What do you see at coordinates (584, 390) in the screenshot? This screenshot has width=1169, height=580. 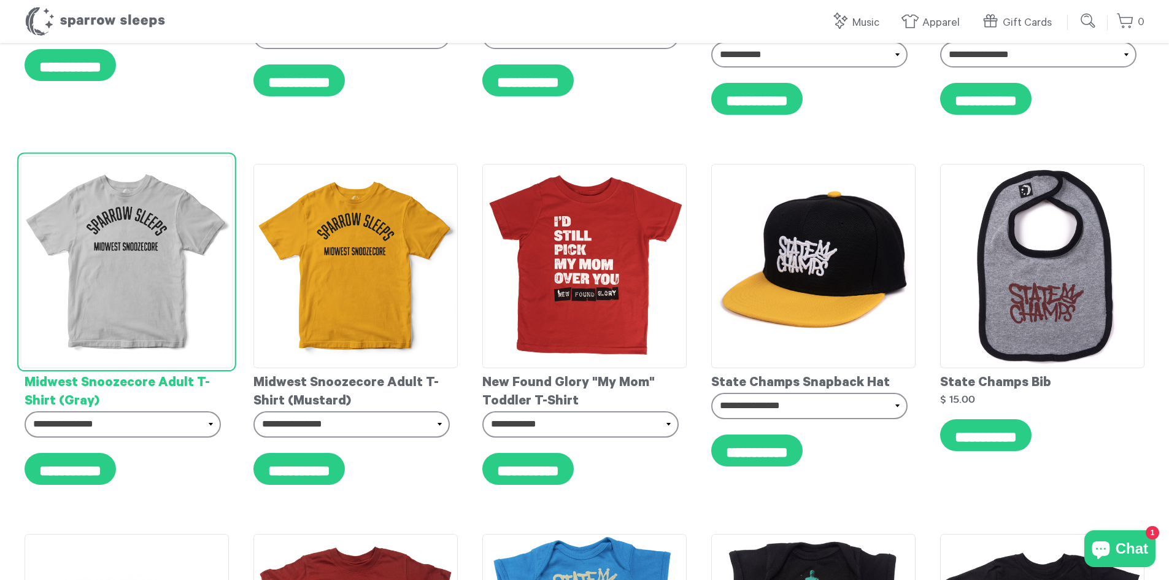 I see `div: New Found Glory "My Mom" Toddler T-Shirt` at bounding box center [584, 390].